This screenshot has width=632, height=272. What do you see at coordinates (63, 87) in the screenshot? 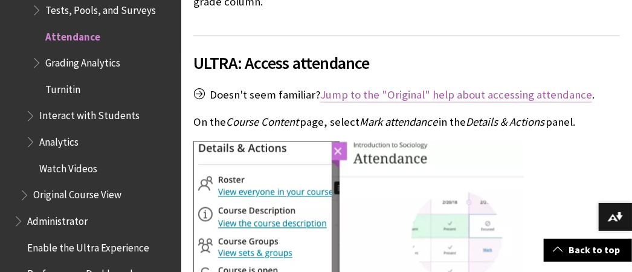
I see `span: Turnitin` at bounding box center [63, 87].